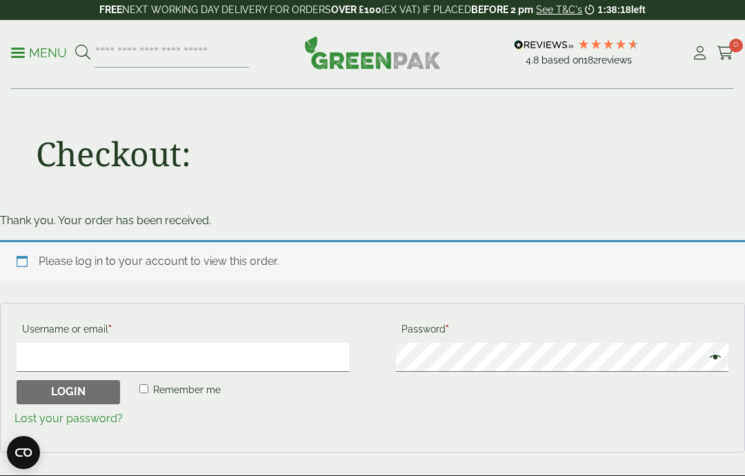 The image size is (745, 476). What do you see at coordinates (68, 392) in the screenshot?
I see `button: Login` at bounding box center [68, 392].